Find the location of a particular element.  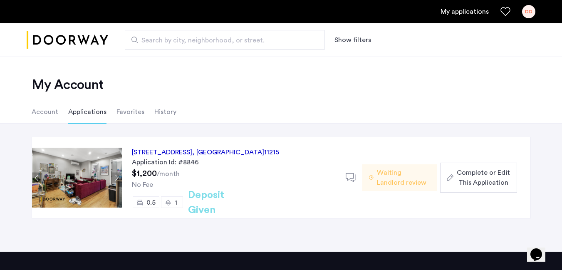

span: $1,200 is located at coordinates (144, 173).